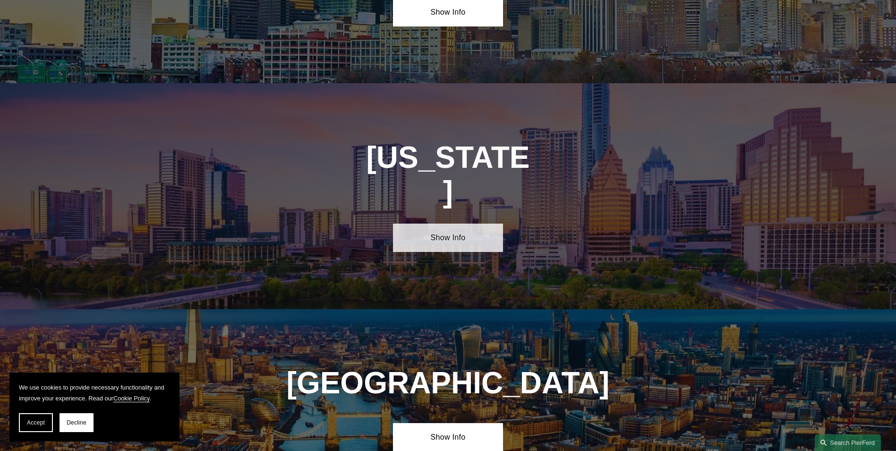  Describe the element at coordinates (94, 407) in the screenshot. I see `section: Cookie banner` at that location.